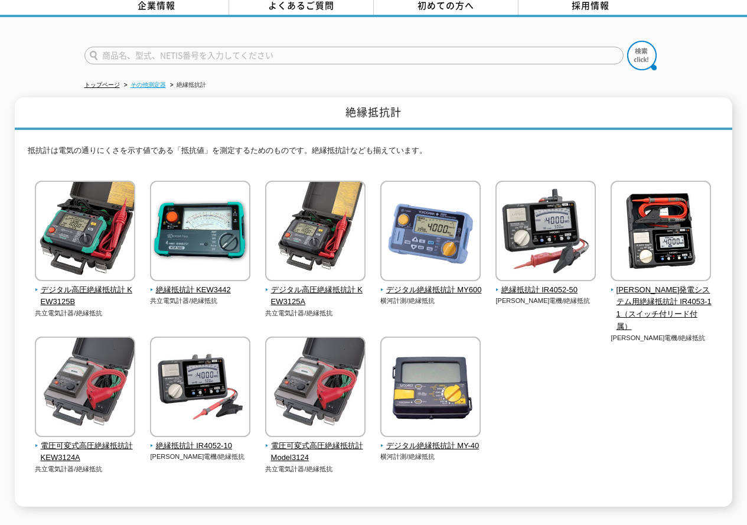 The image size is (747, 525). I want to click on img: 太陽光発電システム用絶縁抵抗計 IR4053-11（スイッチ付リード付属）, so click(661, 232).